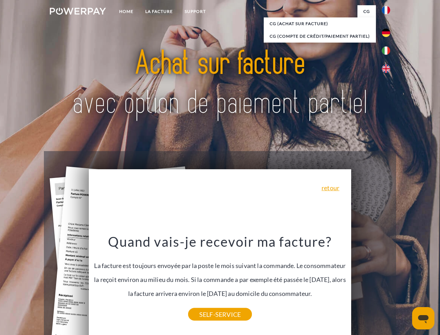 The width and height of the screenshot is (440, 335). What do you see at coordinates (159, 12) in the screenshot?
I see `a: LA FACTURE` at bounding box center [159, 12].